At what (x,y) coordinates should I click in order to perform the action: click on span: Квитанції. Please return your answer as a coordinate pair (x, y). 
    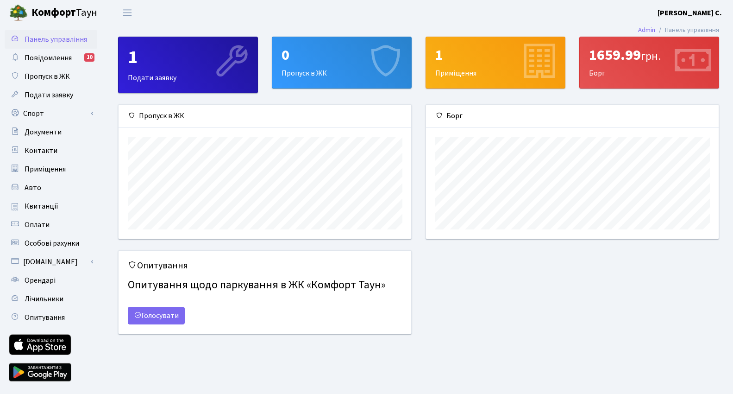
    Looking at the image, I should click on (41, 206).